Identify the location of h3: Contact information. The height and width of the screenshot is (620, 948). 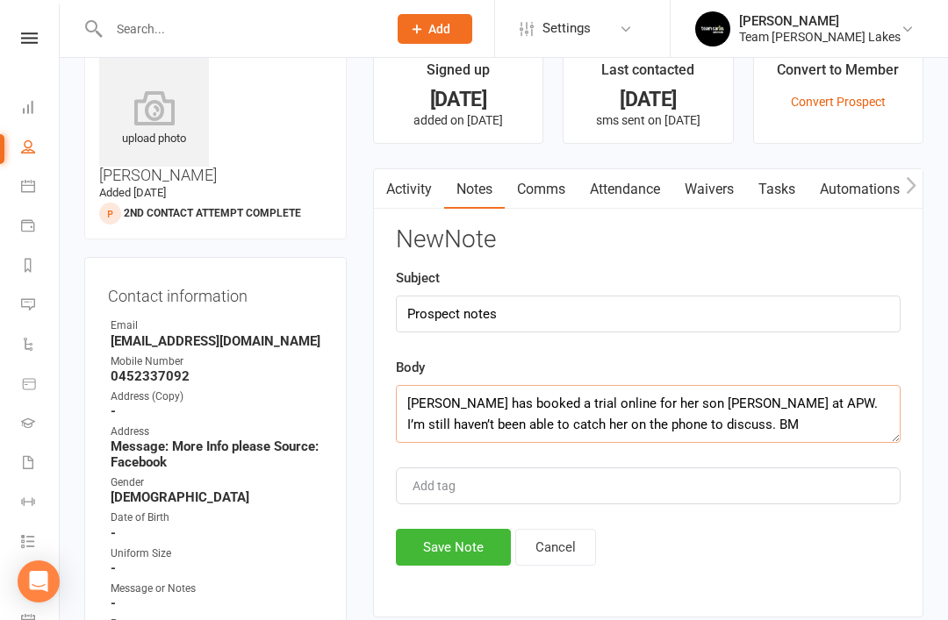
(215, 293).